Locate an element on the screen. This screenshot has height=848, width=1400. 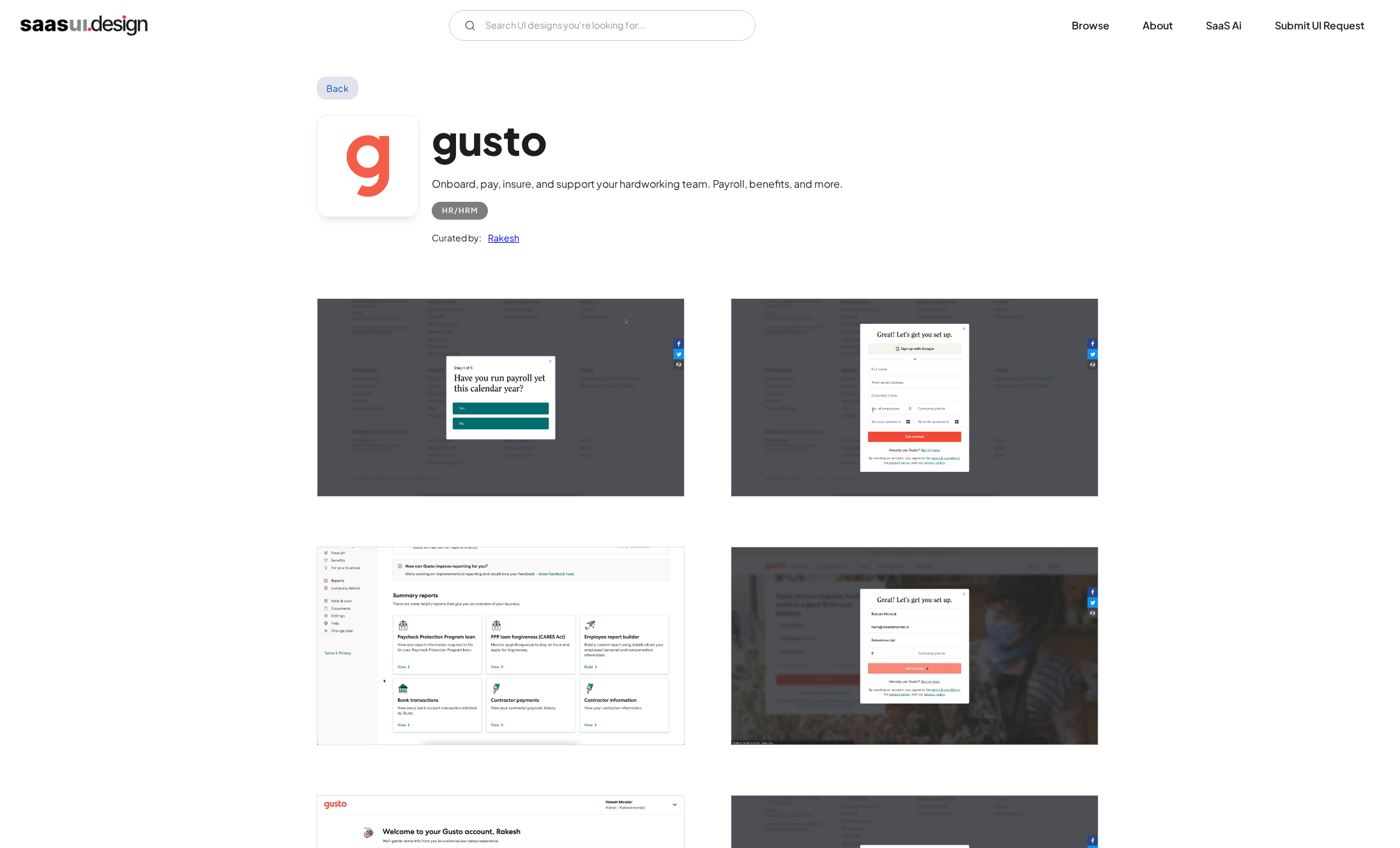
div: Onboard, pay, insure, and support your hardworking team. Payroll, benefits, and more. is located at coordinates (638, 184).